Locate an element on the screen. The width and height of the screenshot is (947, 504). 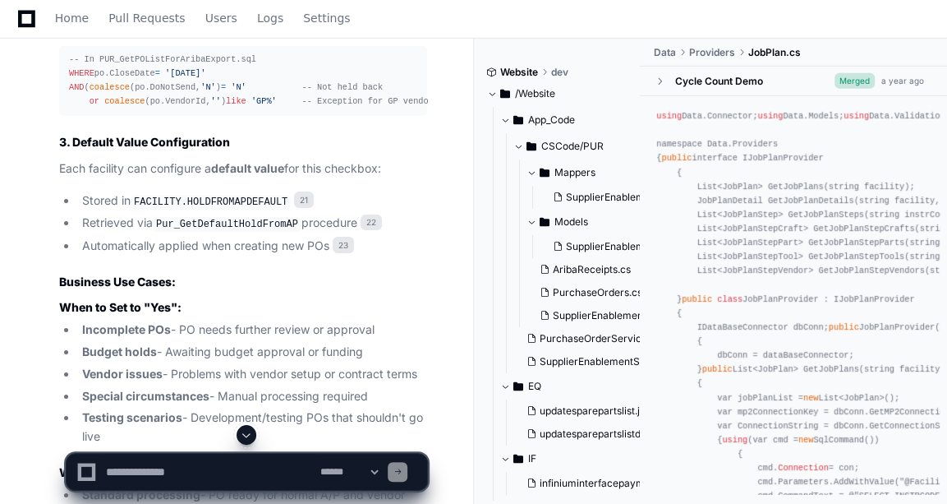
span: Models is located at coordinates (571, 222).